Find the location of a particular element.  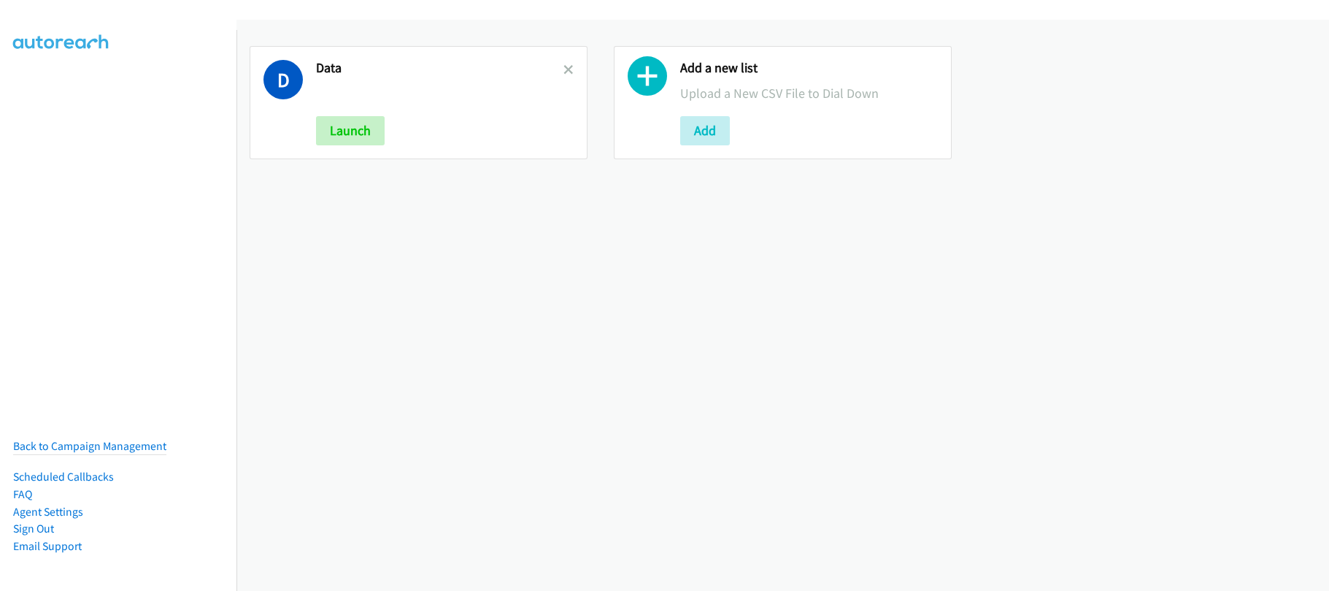

a: Email Support is located at coordinates (47, 545).